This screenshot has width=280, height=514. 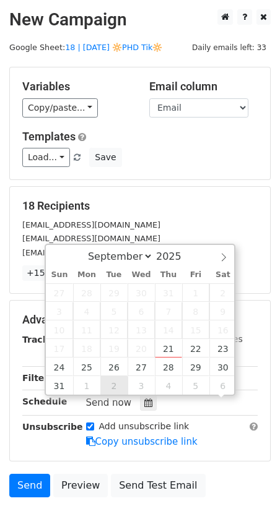 I want to click on span: August 26, 2025, so click(x=114, y=367).